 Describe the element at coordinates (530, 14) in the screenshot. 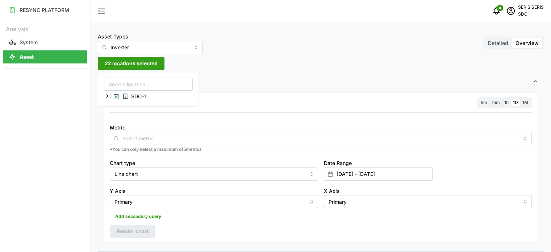

I see `p: SDC` at that location.